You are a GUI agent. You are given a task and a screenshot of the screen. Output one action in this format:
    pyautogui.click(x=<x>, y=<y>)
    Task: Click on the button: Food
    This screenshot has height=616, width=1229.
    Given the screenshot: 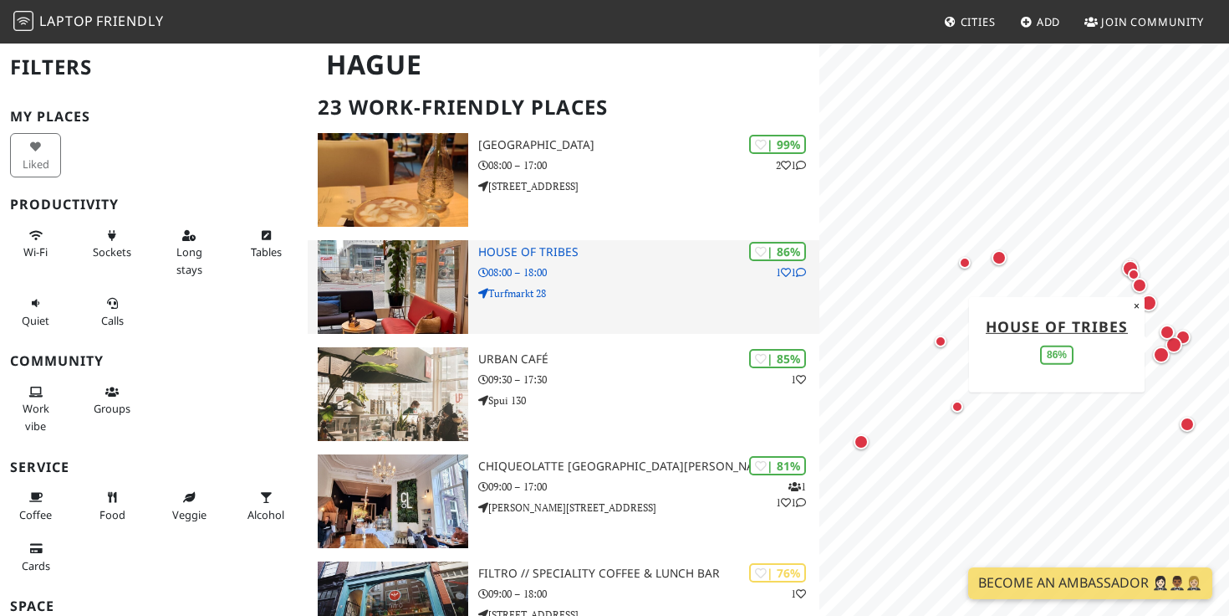 What is the action you would take?
    pyautogui.click(x=112, y=505)
    